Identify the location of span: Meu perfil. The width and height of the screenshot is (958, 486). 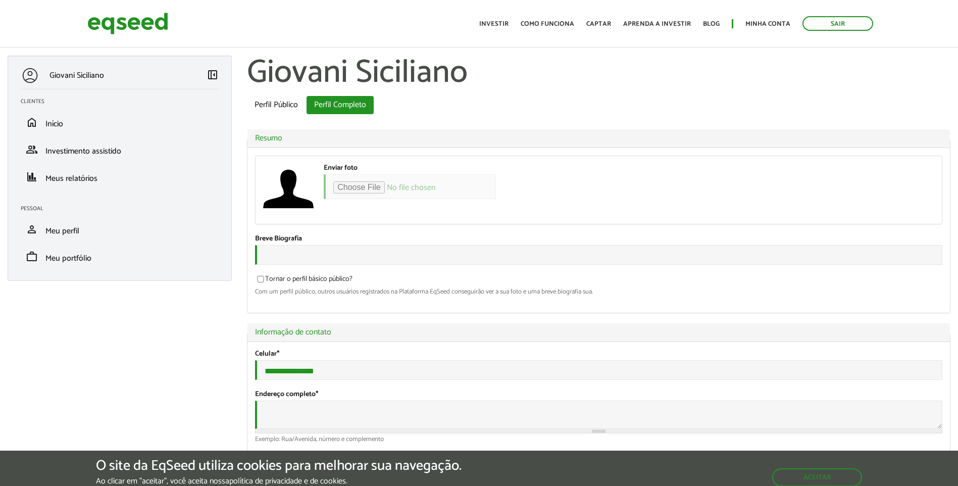
(62, 231).